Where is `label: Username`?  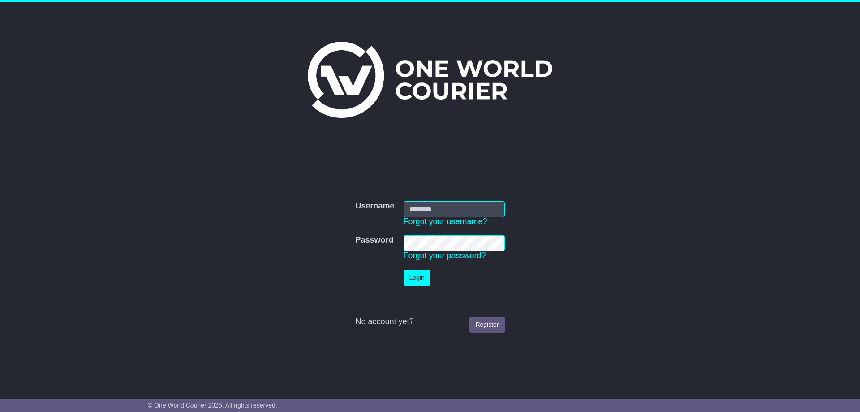
label: Username is located at coordinates (375, 206).